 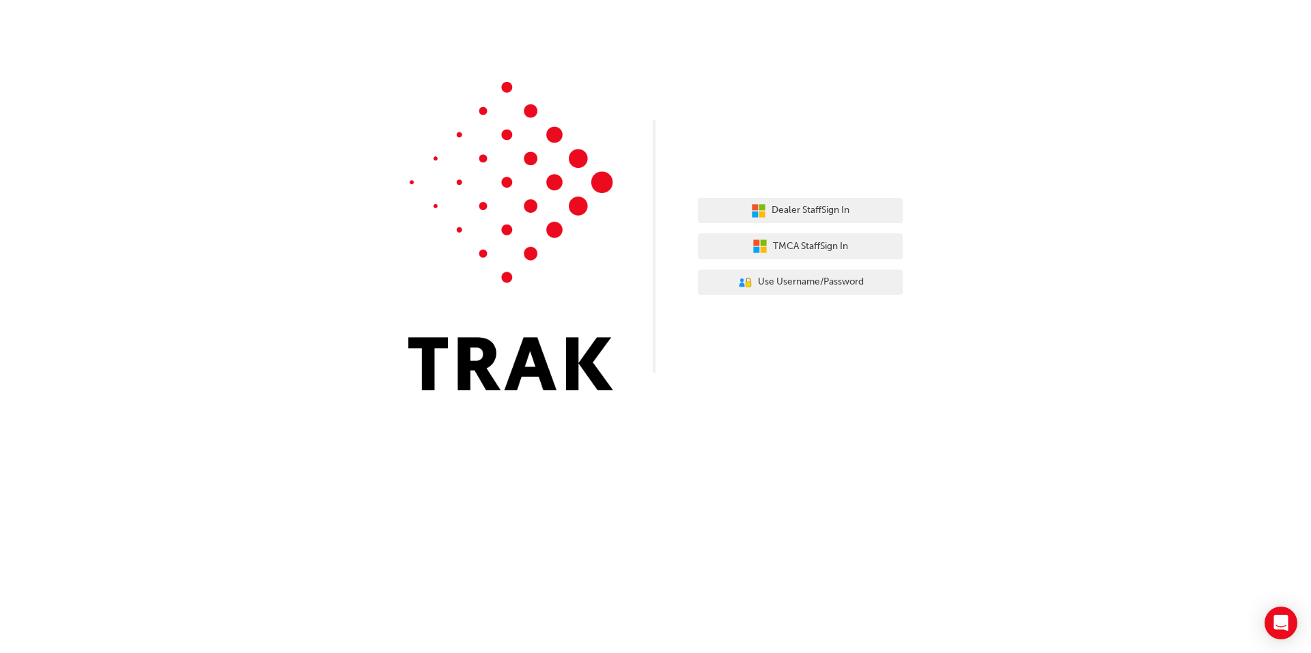 I want to click on span: Dealer Staff Sign In, so click(x=810, y=210).